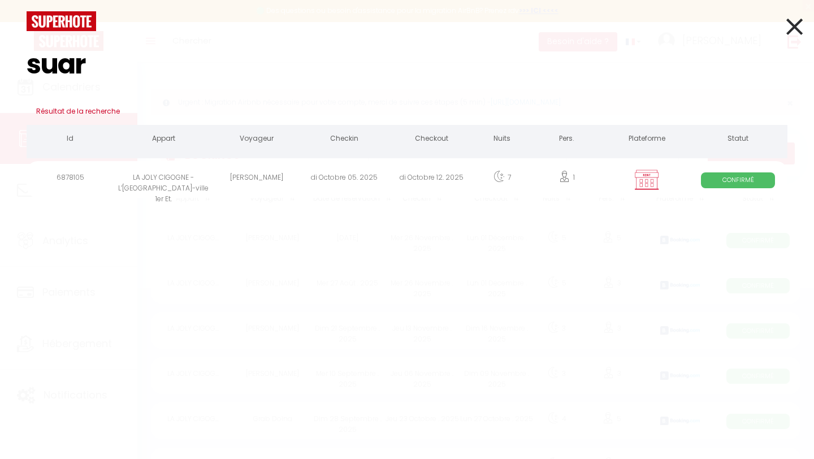 This screenshot has width=814, height=459. Describe the element at coordinates (61, 21) in the screenshot. I see `img: logo` at that location.